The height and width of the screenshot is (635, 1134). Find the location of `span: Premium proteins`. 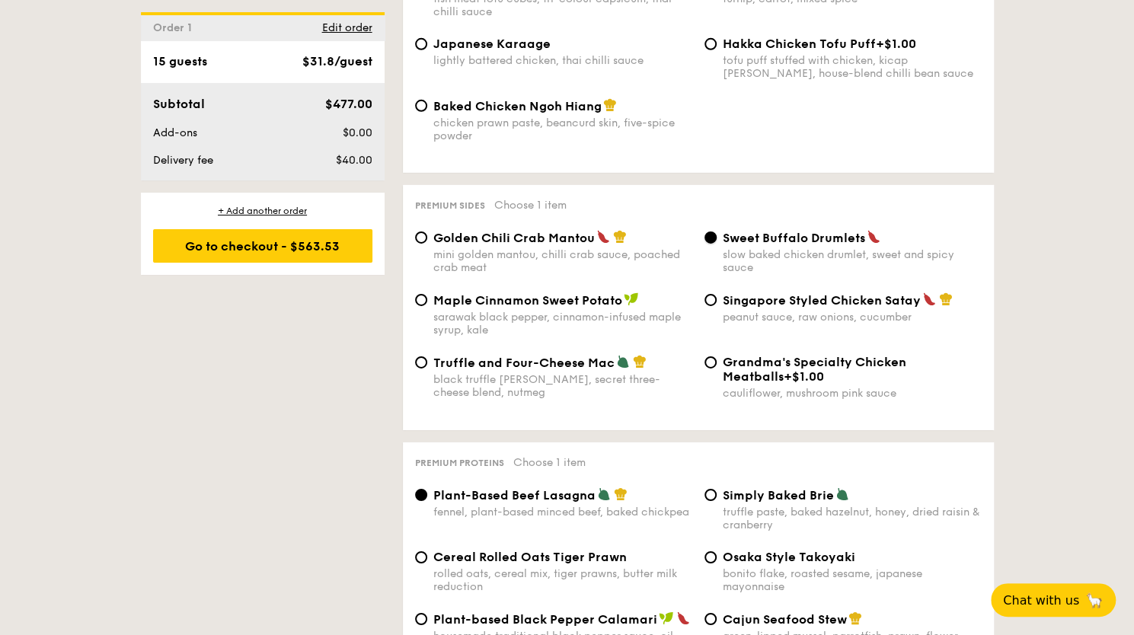

span: Premium proteins is located at coordinates (459, 463).